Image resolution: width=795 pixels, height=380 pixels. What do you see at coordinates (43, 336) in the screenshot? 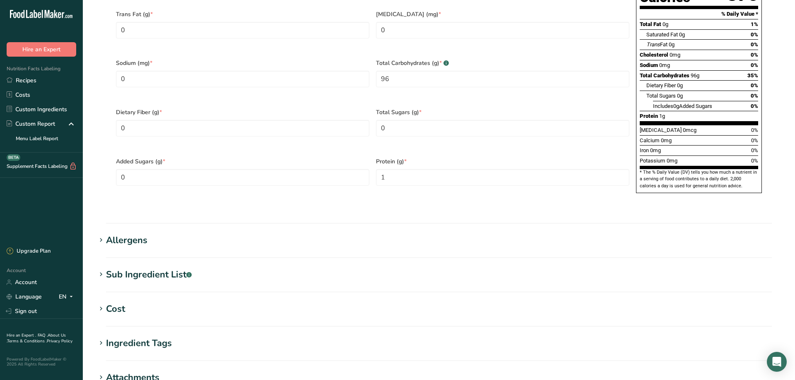
I see `a: FAQ .` at bounding box center [43, 336].